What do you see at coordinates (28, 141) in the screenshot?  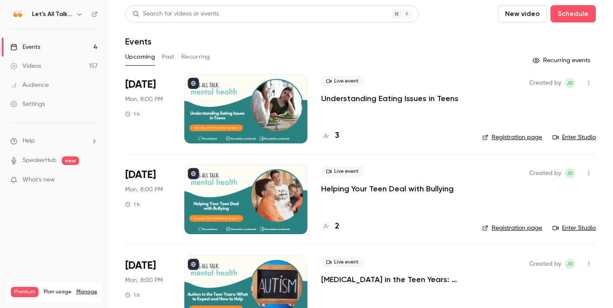 I see `span: Help` at bounding box center [28, 141].